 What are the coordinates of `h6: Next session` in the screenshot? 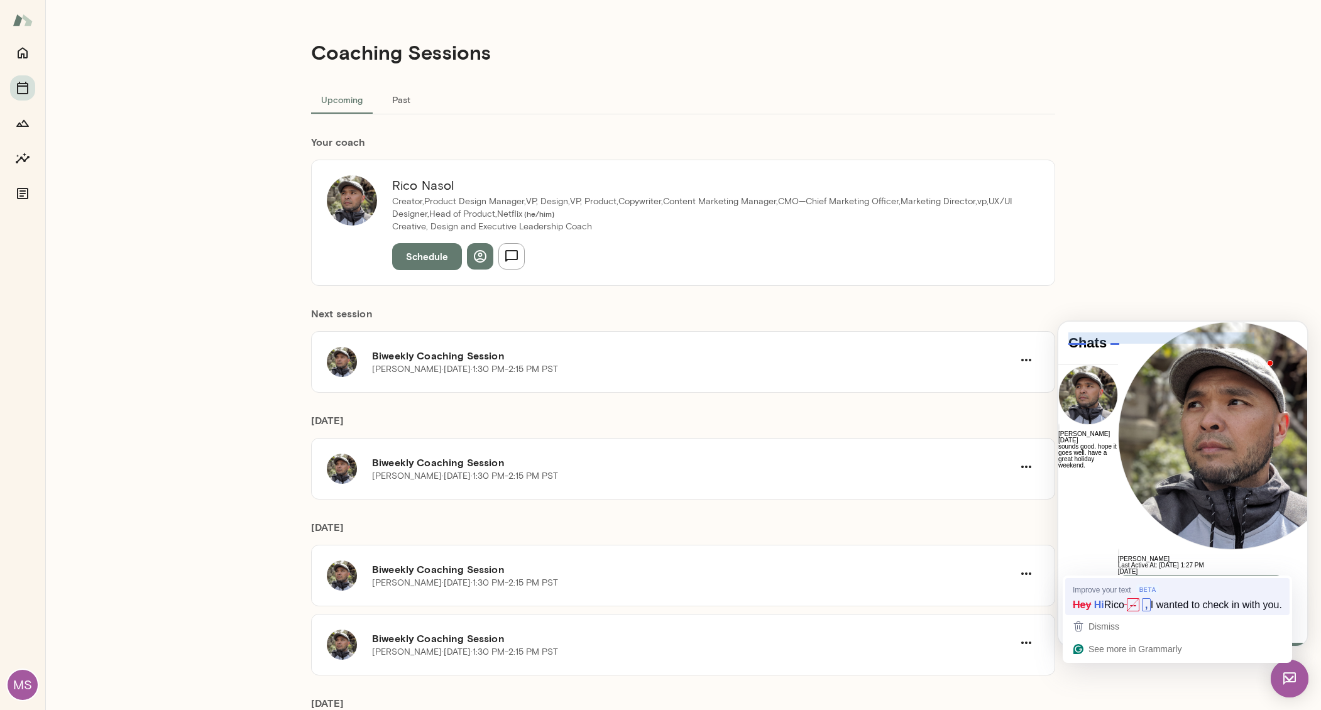 It's located at (683, 319).